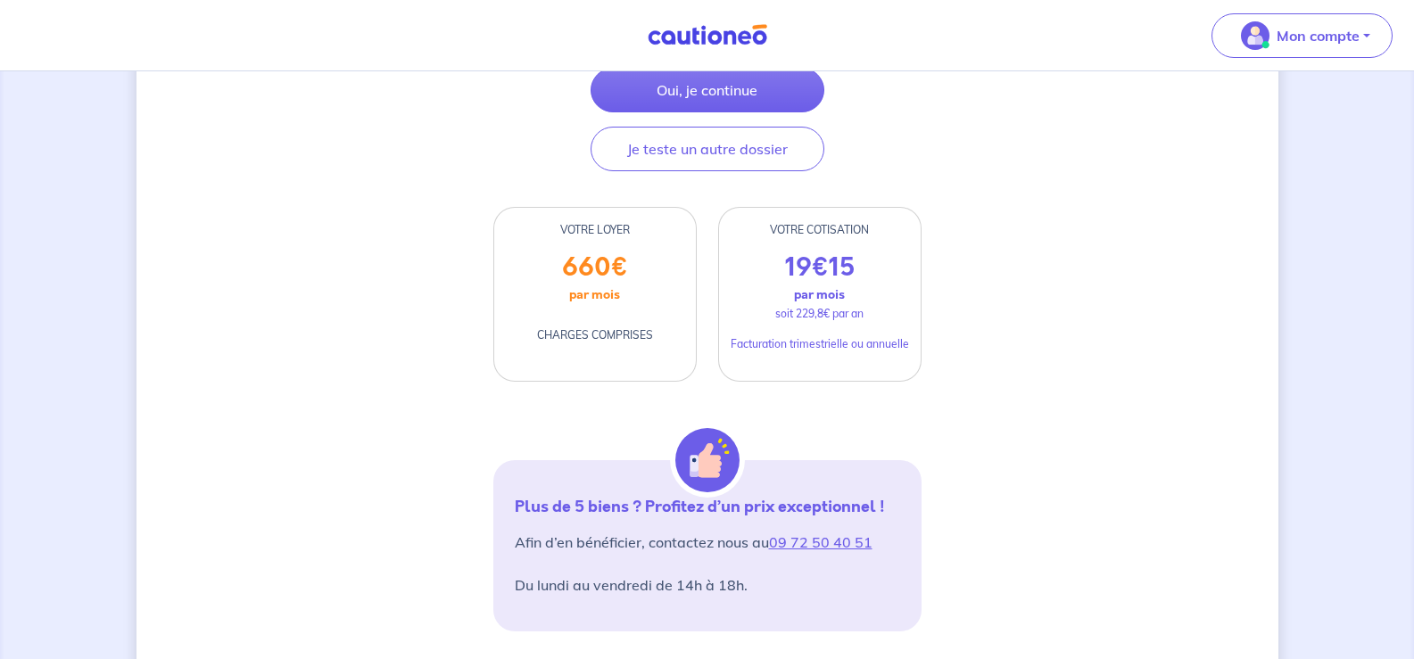  I want to click on img: Cautioneo, so click(708, 35).